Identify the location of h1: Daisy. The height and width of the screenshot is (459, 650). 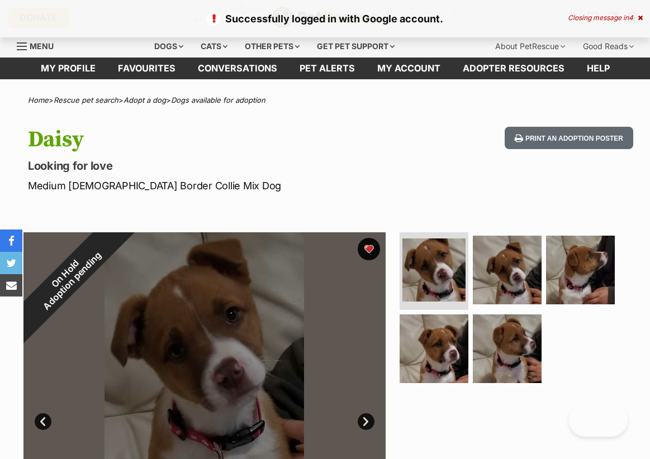
(213, 140).